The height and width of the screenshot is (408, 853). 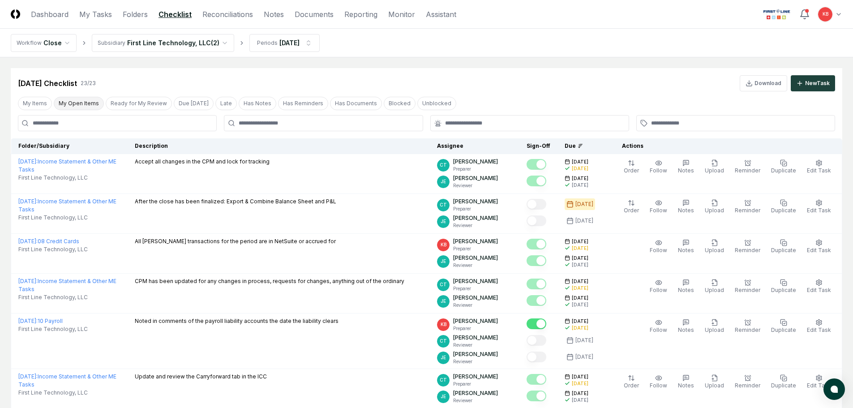 What do you see at coordinates (303, 103) in the screenshot?
I see `button: Has Reminders` at bounding box center [303, 103].